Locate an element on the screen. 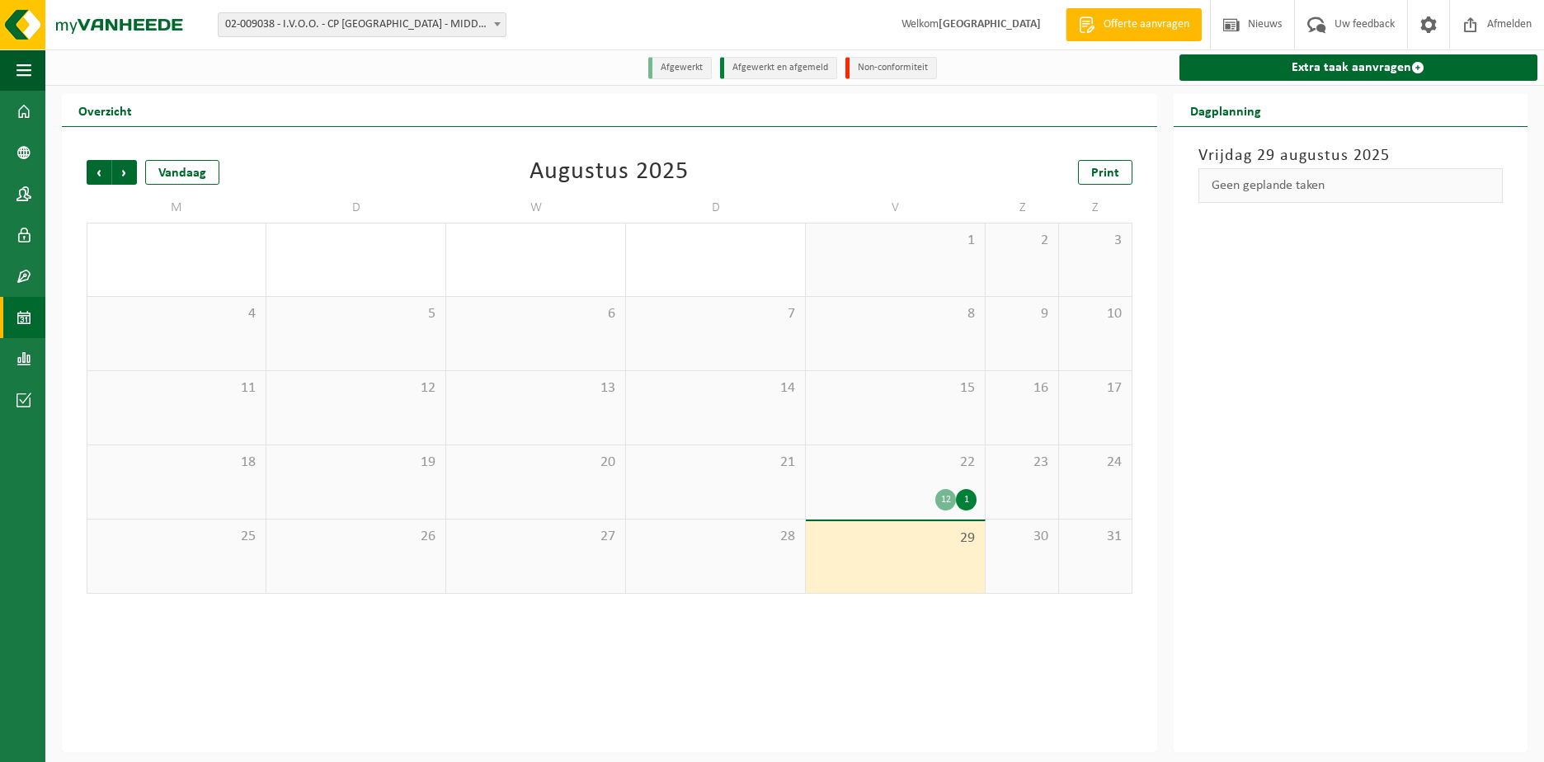 This screenshot has width=1544, height=762. span: 27 is located at coordinates (535, 537).